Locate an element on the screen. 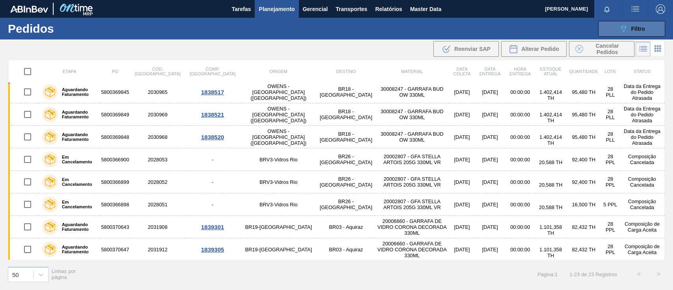  span: Planejamento is located at coordinates (276, 9).